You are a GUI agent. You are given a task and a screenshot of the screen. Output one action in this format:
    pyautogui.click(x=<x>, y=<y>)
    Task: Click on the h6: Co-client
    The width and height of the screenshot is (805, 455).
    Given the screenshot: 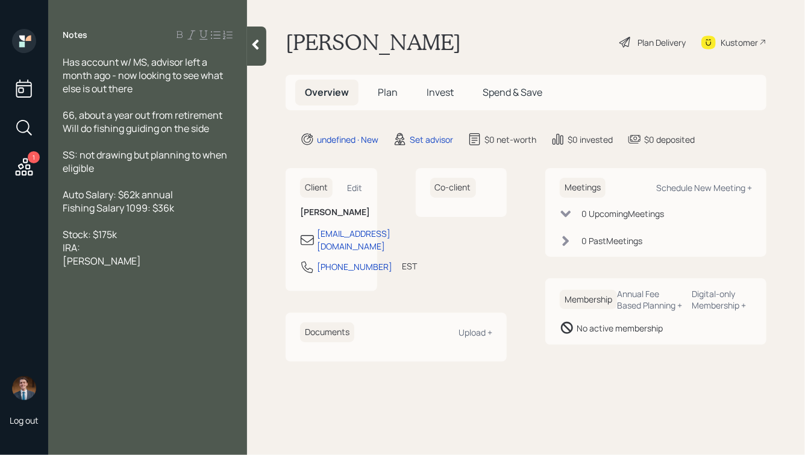 What is the action you would take?
    pyautogui.click(x=453, y=187)
    